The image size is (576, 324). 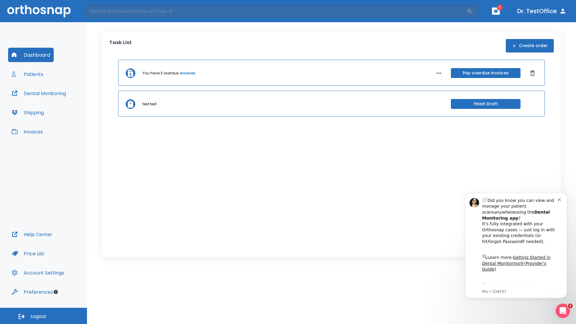 What do you see at coordinates (161, 73) in the screenshot?
I see `p: You have 3 overdue` at bounding box center [161, 73].